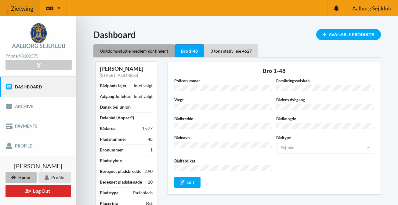  What do you see at coordinates (231, 51) in the screenshot?
I see `div: 3 tons stativ leje 4627` at bounding box center [231, 51].